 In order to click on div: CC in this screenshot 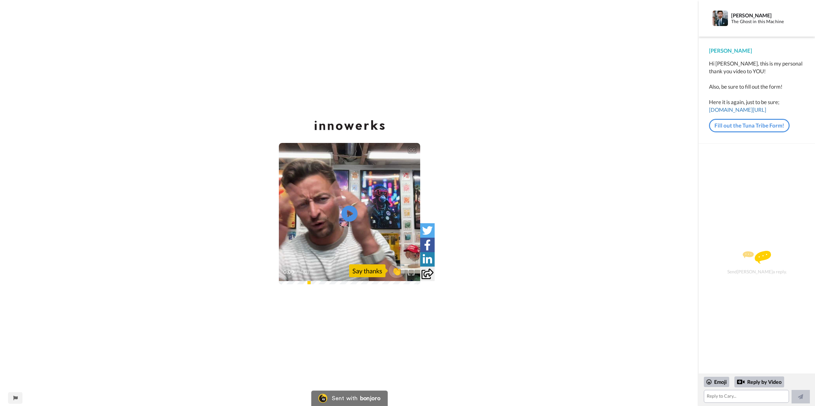, I will do `click(412, 150)`.